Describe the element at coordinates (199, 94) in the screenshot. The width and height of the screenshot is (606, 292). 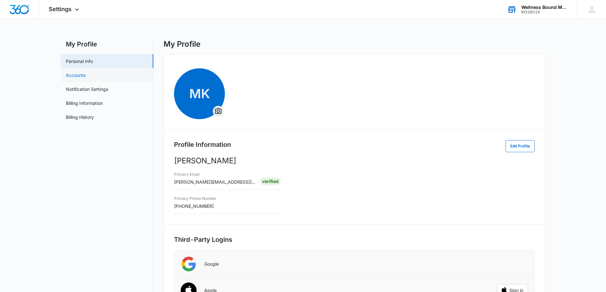
I see `span: MKOverflow Menu` at that location.